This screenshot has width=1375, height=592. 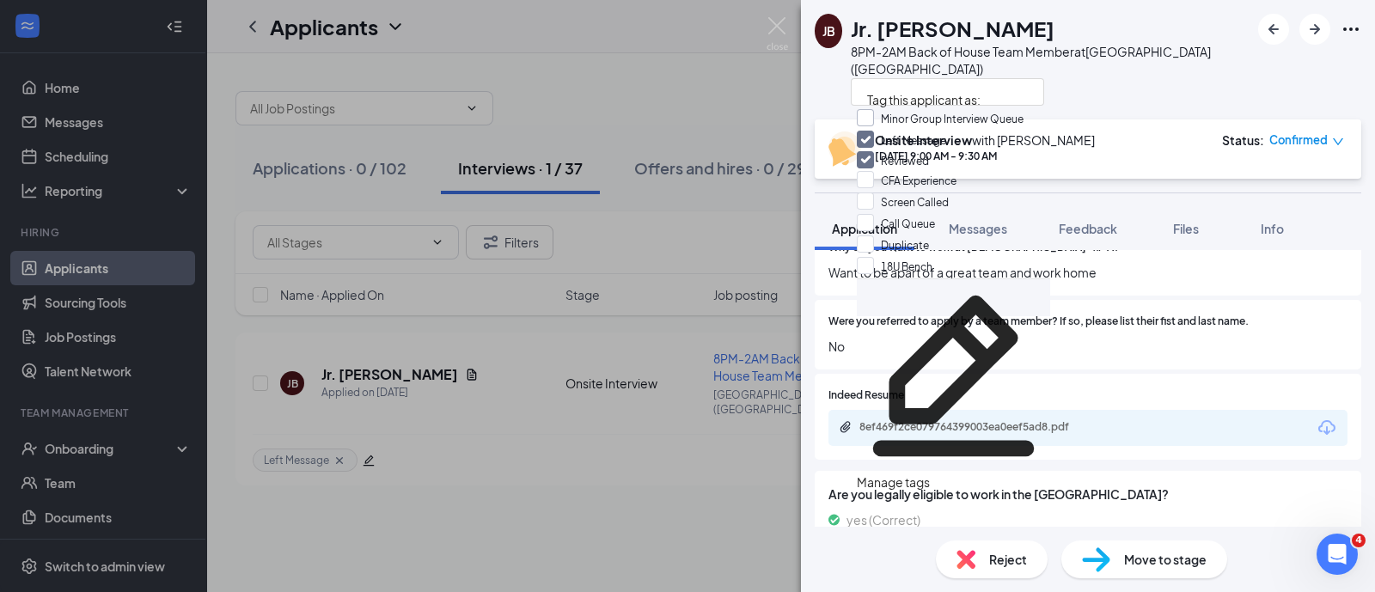 What do you see at coordinates (1274, 29) in the screenshot?
I see `svg: ArrowLeftNew` at bounding box center [1274, 29].